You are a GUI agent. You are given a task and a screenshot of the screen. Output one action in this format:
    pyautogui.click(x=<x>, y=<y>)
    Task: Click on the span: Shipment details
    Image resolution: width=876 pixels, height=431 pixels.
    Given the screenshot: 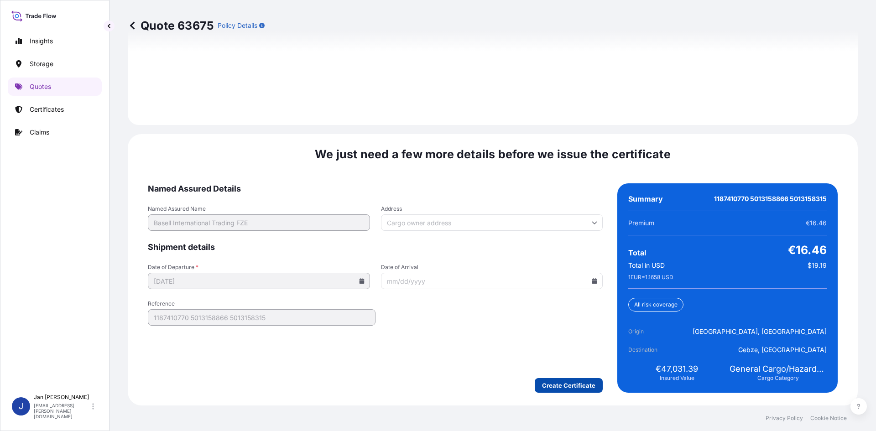 What is the action you would take?
    pyautogui.click(x=375, y=247)
    